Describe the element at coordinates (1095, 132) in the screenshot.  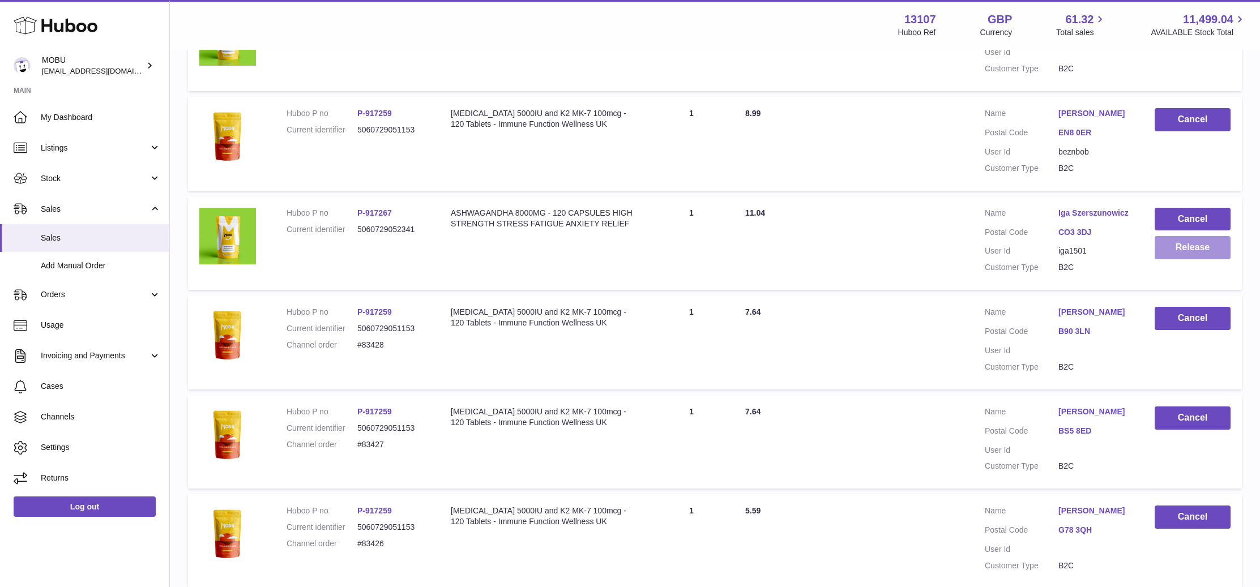
I see `a: EN8 0ER` at that location.